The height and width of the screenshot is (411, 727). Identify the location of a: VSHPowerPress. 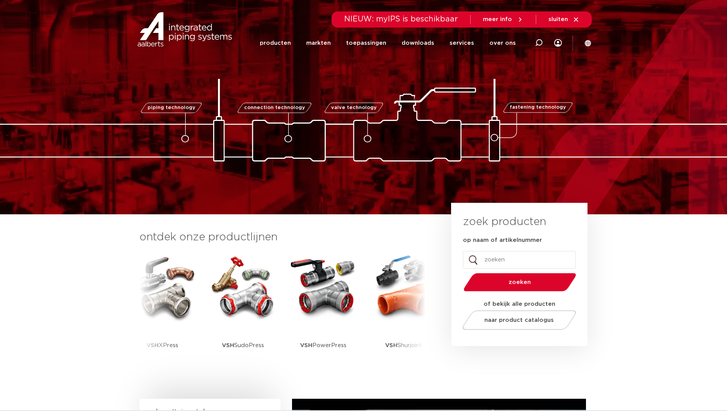
(323, 311).